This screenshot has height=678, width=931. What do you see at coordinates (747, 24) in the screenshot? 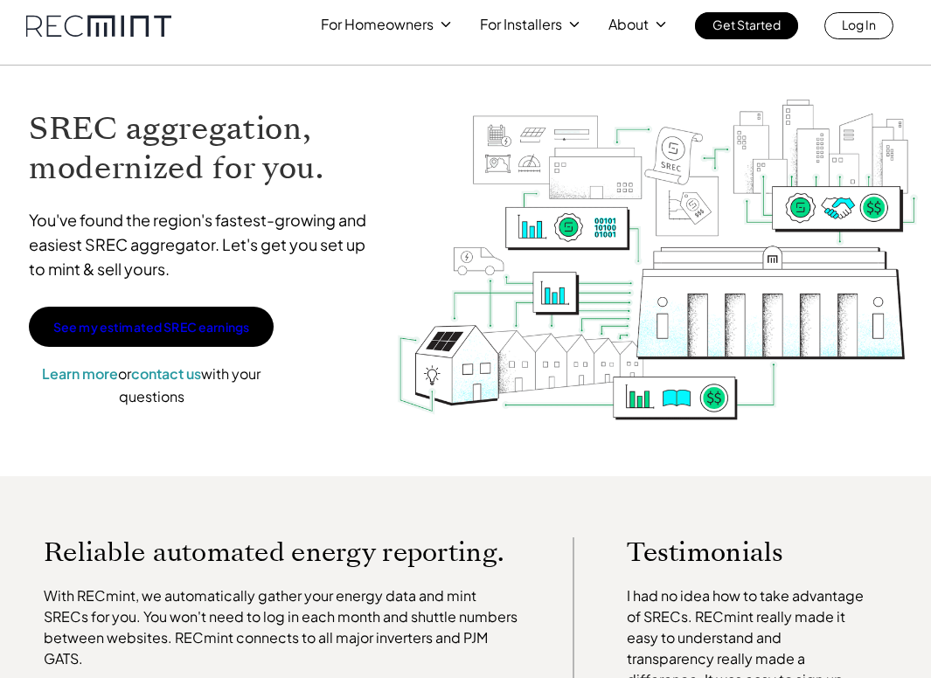
I see `p: Get Started` at bounding box center [747, 24].